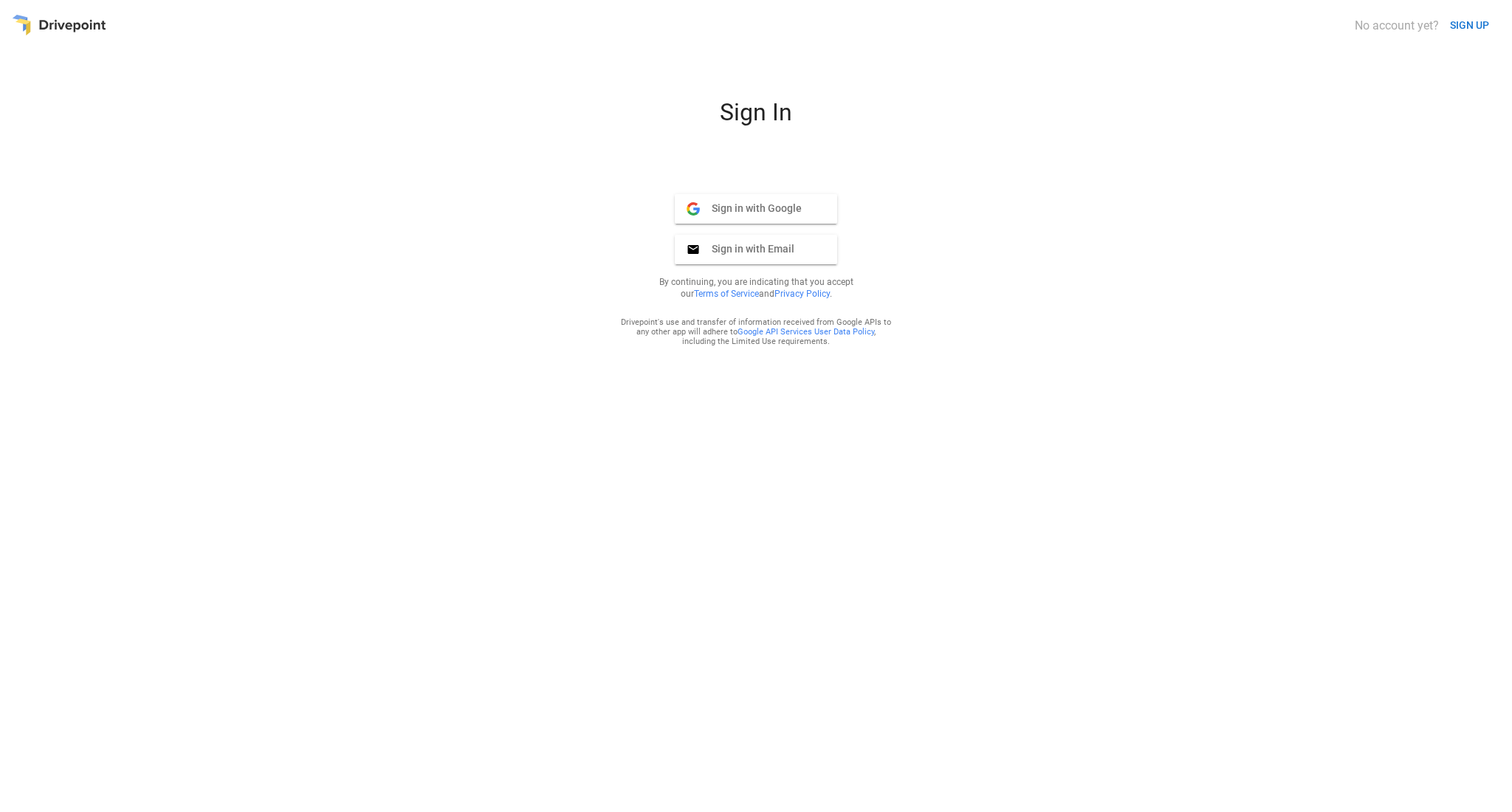 Image resolution: width=1512 pixels, height=812 pixels. What do you see at coordinates (756, 288) in the screenshot?
I see `p: By continuing, you are indicating that you accept our and .` at bounding box center [756, 288].